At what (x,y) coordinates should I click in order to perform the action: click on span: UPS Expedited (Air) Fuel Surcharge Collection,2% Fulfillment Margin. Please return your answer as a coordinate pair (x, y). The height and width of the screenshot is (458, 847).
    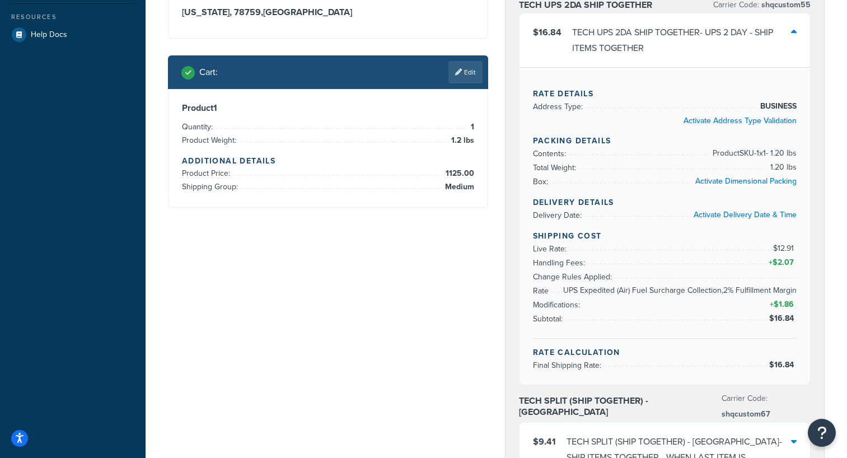
    Looking at the image, I should click on (678, 291).